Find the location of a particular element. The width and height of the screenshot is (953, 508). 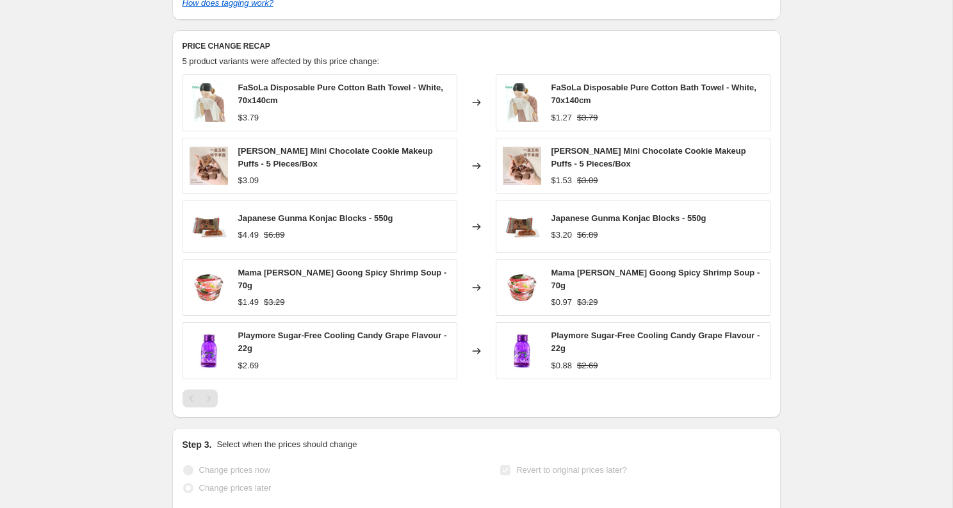

div: $2.69 is located at coordinates (248, 366).